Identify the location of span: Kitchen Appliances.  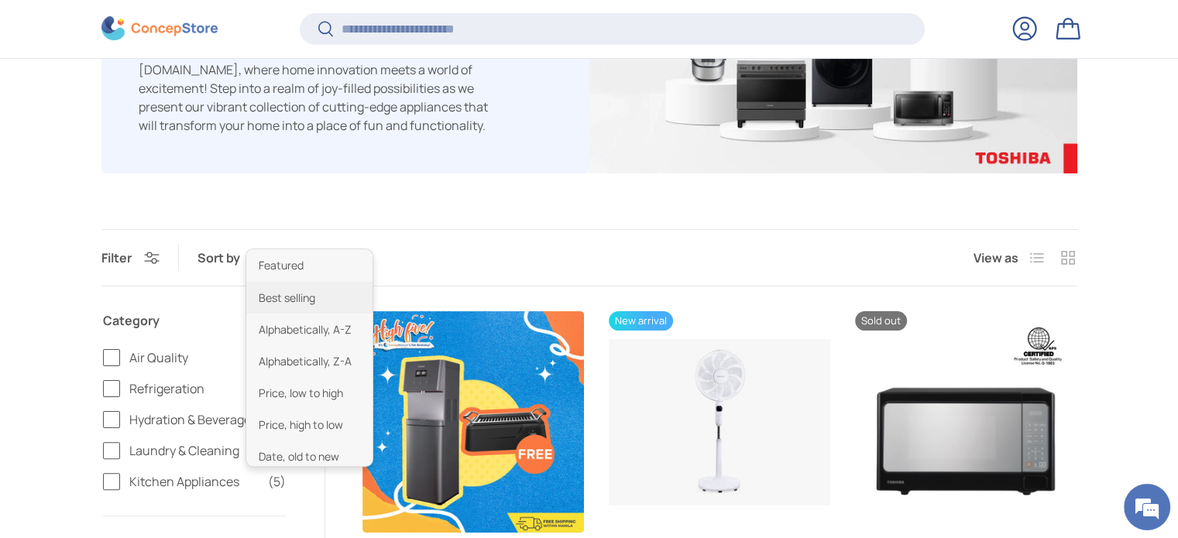
(194, 482).